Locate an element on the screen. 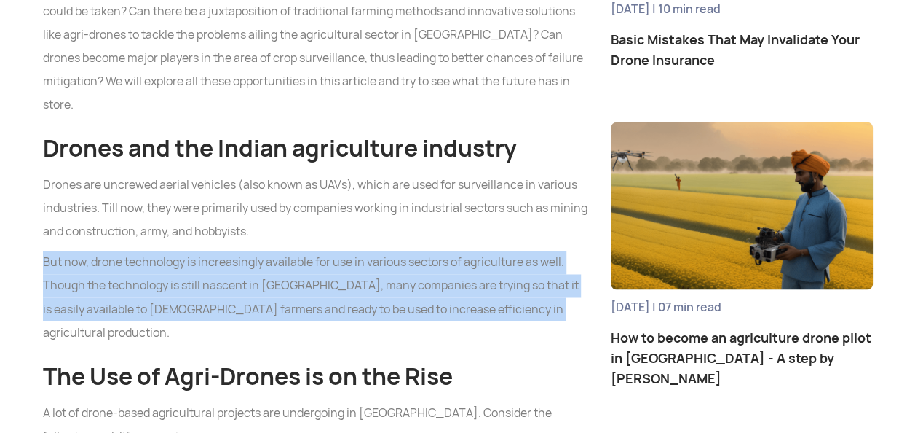 This screenshot has width=915, height=433. h2: The Use of Agri-Drones is on the Rise is located at coordinates (316, 376).